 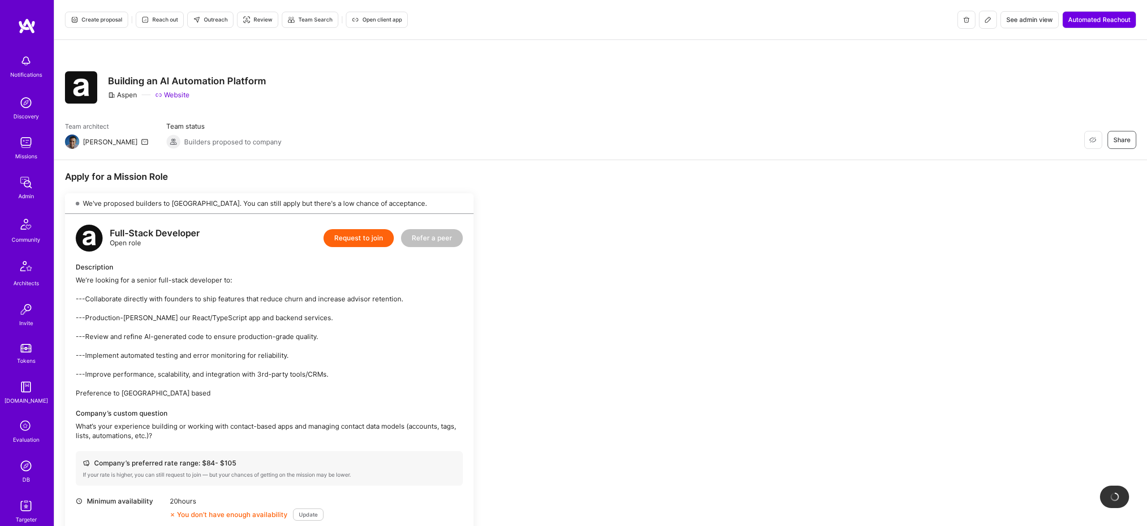 I want to click on img: tokens, so click(x=26, y=348).